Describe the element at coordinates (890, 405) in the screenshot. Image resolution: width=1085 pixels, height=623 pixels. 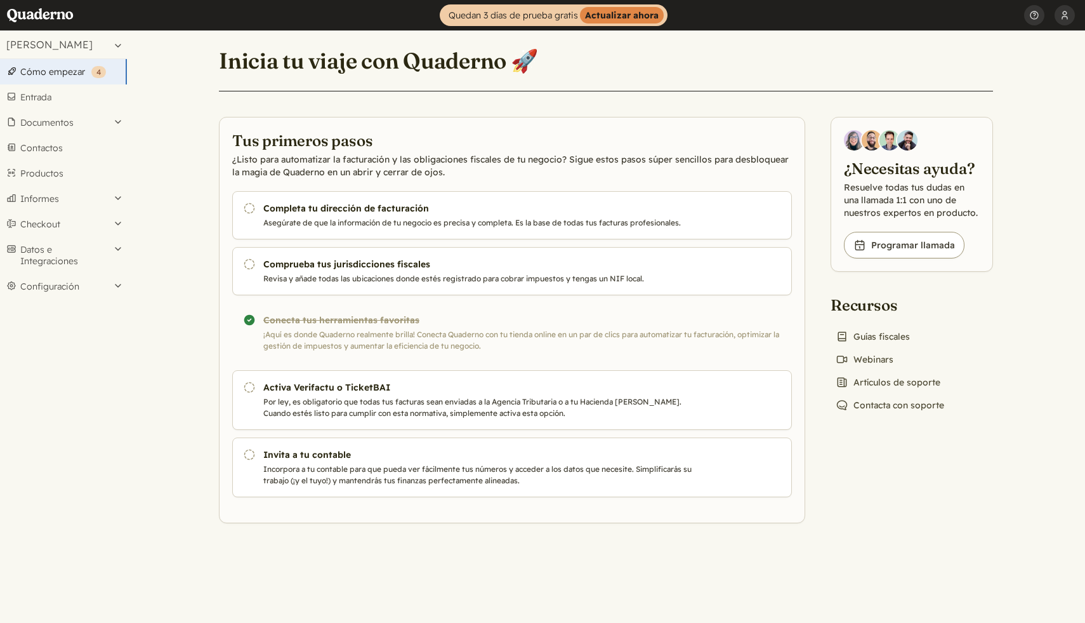
I see `a: Contacta con soporte` at that location.